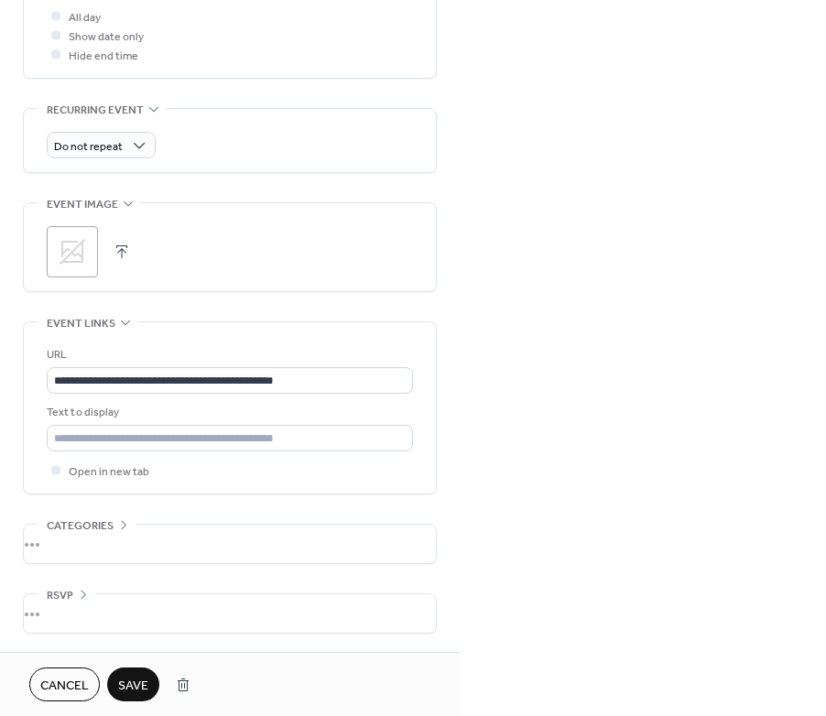  I want to click on span: Categories, so click(80, 526).